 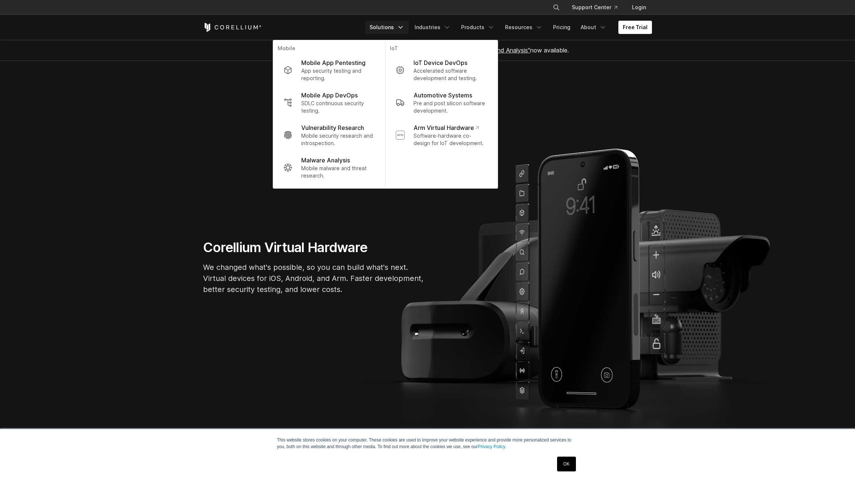 I want to click on h1: Corellium Virtual Hardware, so click(x=314, y=247).